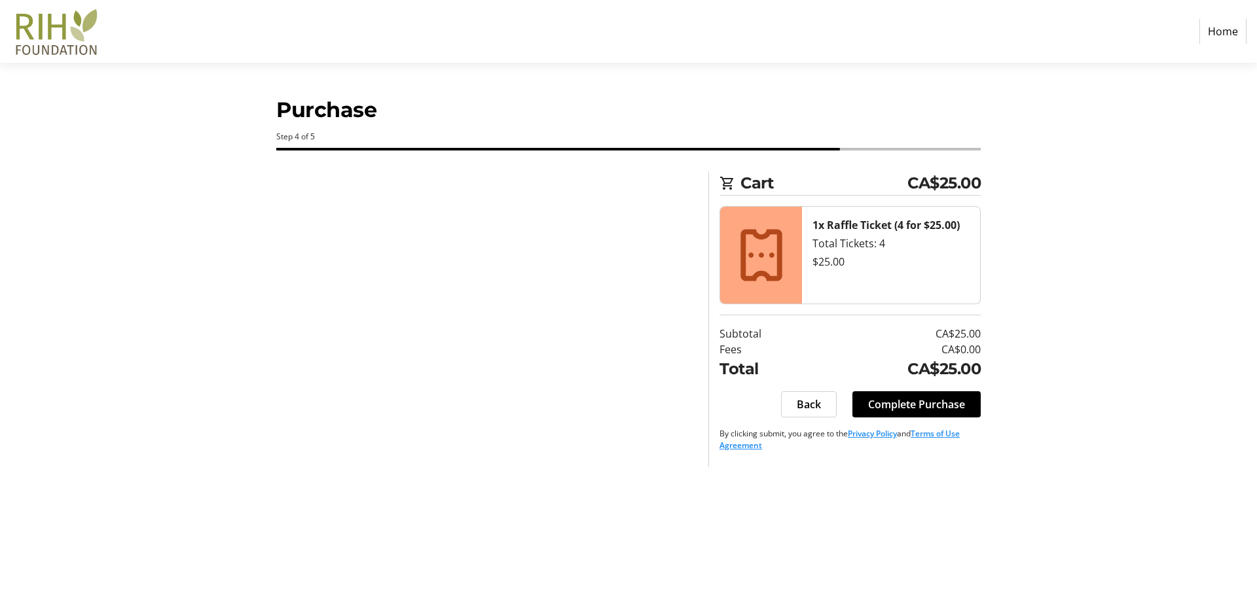 Image resolution: width=1257 pixels, height=596 pixels. Describe the element at coordinates (628, 137) in the screenshot. I see `div: Step 4 of 5` at that location.